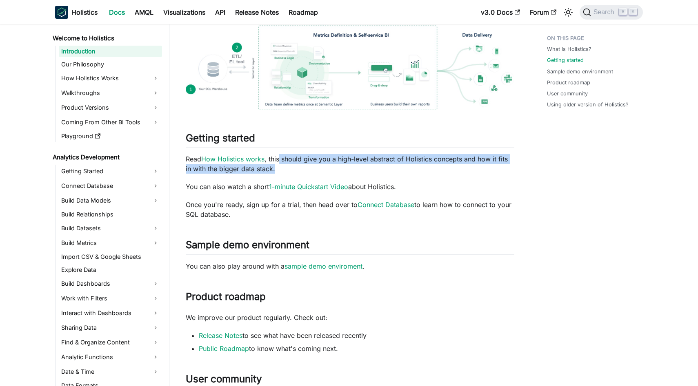  What do you see at coordinates (110, 64) in the screenshot?
I see `a: Our Philosophy` at bounding box center [110, 64].